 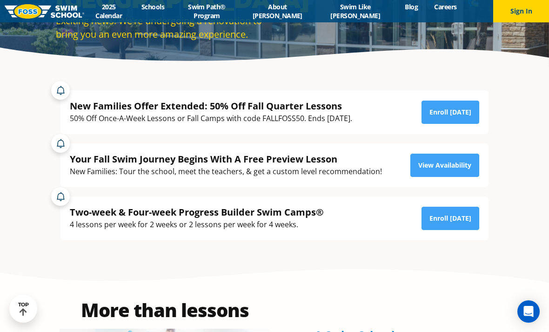 What do you see at coordinates (207, 11) in the screenshot?
I see `a: Swim Path® Program` at bounding box center [207, 11].